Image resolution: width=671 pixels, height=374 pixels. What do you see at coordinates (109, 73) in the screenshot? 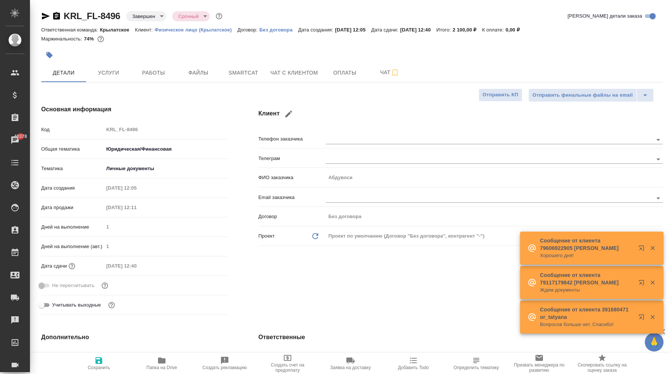
I see `span: Услуги` at bounding box center [109, 73].